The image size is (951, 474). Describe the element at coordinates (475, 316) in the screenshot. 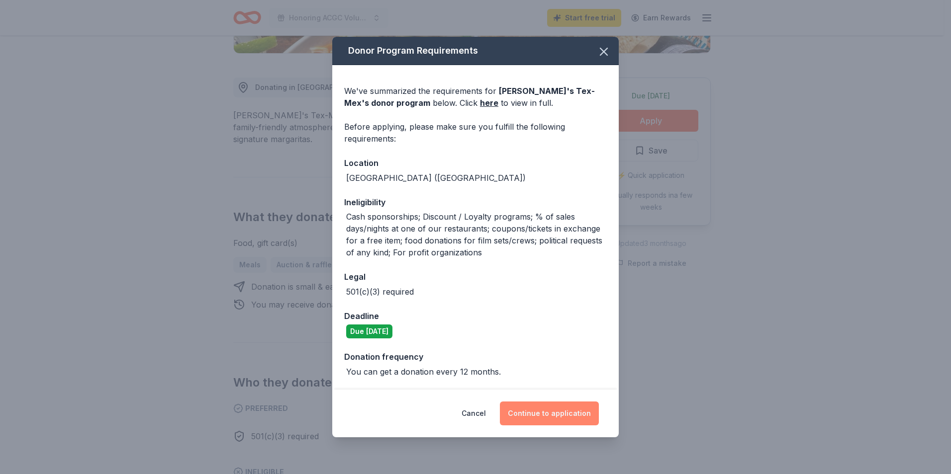

I see `div: Deadline` at that location.